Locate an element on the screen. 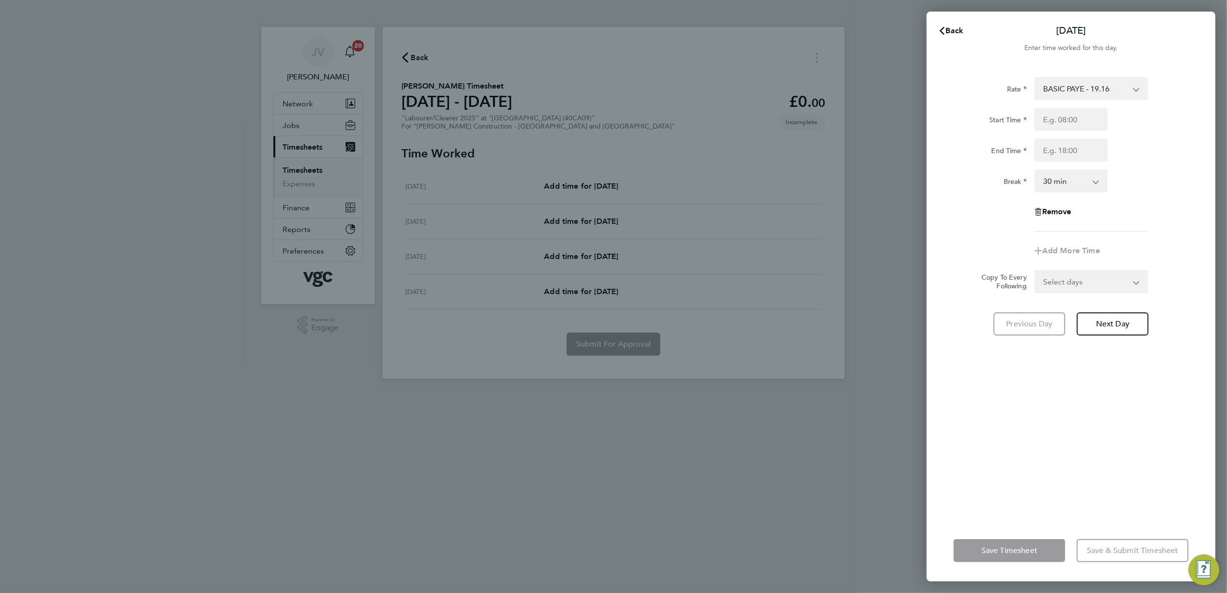 This screenshot has height=593, width=1227. input: E.g. 18:00 is located at coordinates (1071, 150).